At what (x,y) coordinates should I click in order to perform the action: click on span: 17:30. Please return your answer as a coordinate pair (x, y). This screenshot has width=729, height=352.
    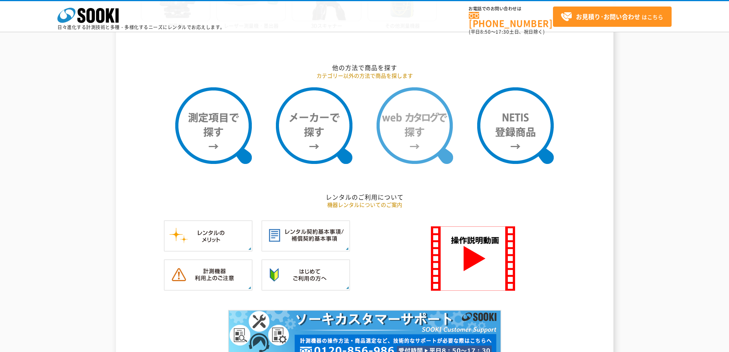
    Looking at the image, I should click on (502, 32).